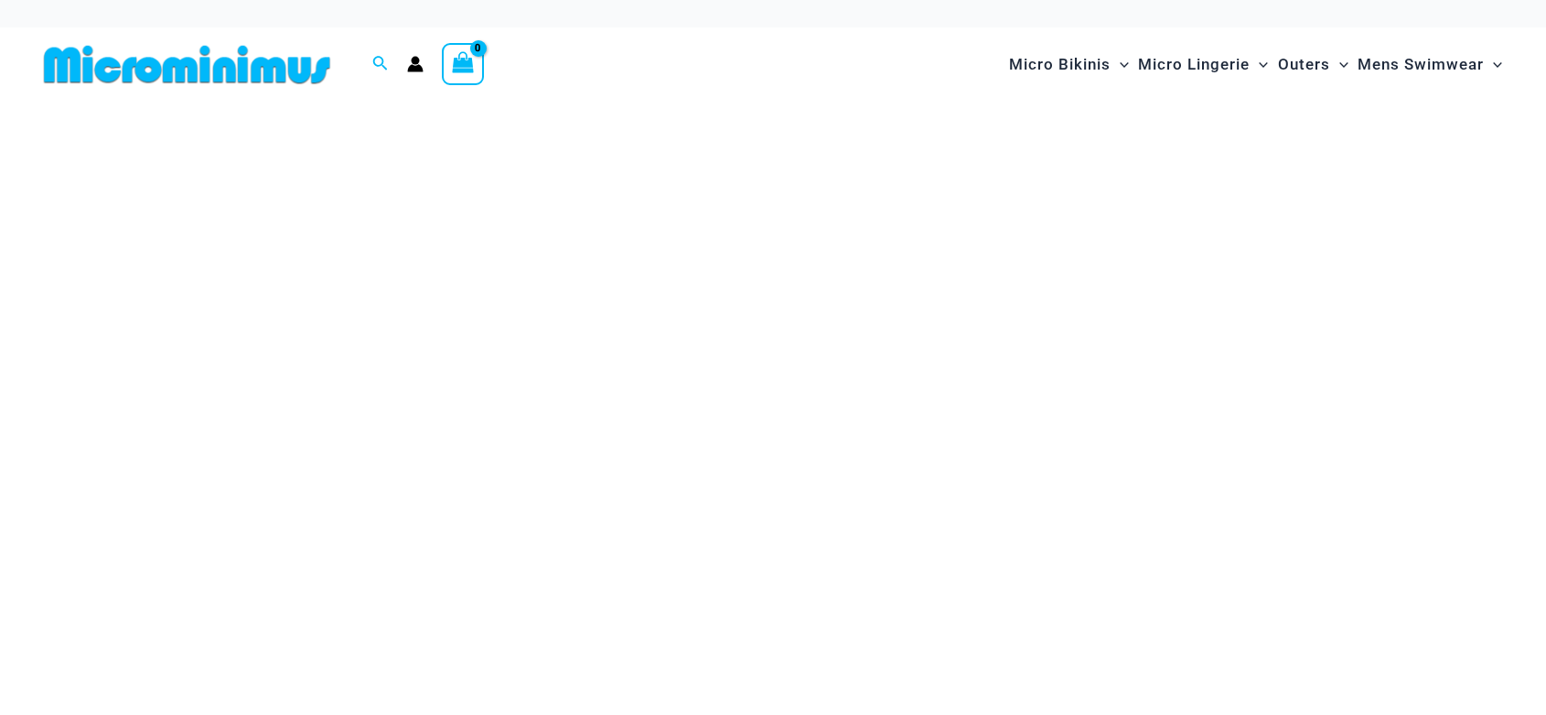 This screenshot has width=1546, height=715. I want to click on a: Search icon link, so click(381, 64).